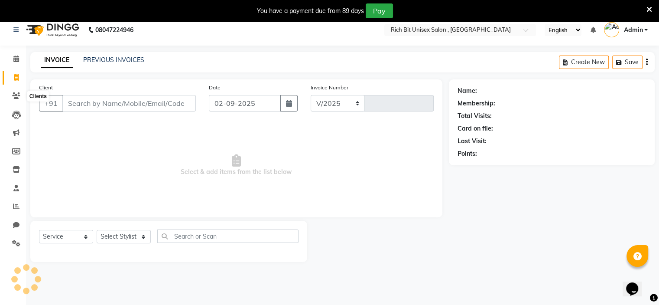 The image size is (659, 305). Describe the element at coordinates (310, 11) in the screenshot. I see `div: You have a payment due from 89 days` at that location.